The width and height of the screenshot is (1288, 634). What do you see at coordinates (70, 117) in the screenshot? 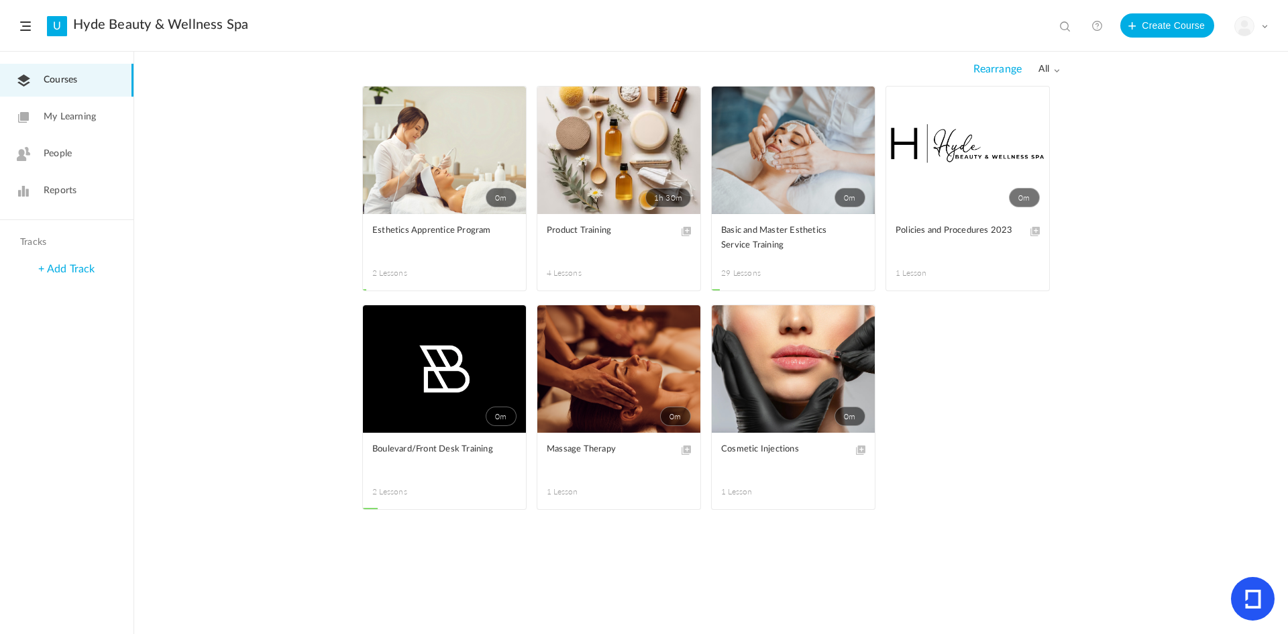
I see `span: My Learning` at bounding box center [70, 117].